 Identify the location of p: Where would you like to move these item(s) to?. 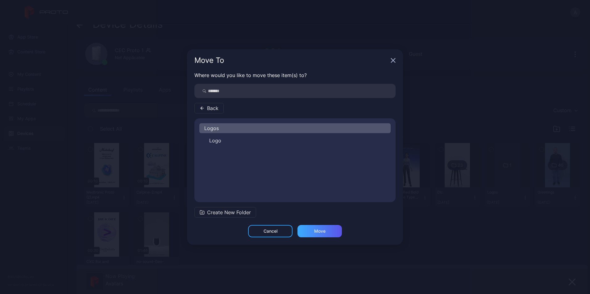
(295, 75).